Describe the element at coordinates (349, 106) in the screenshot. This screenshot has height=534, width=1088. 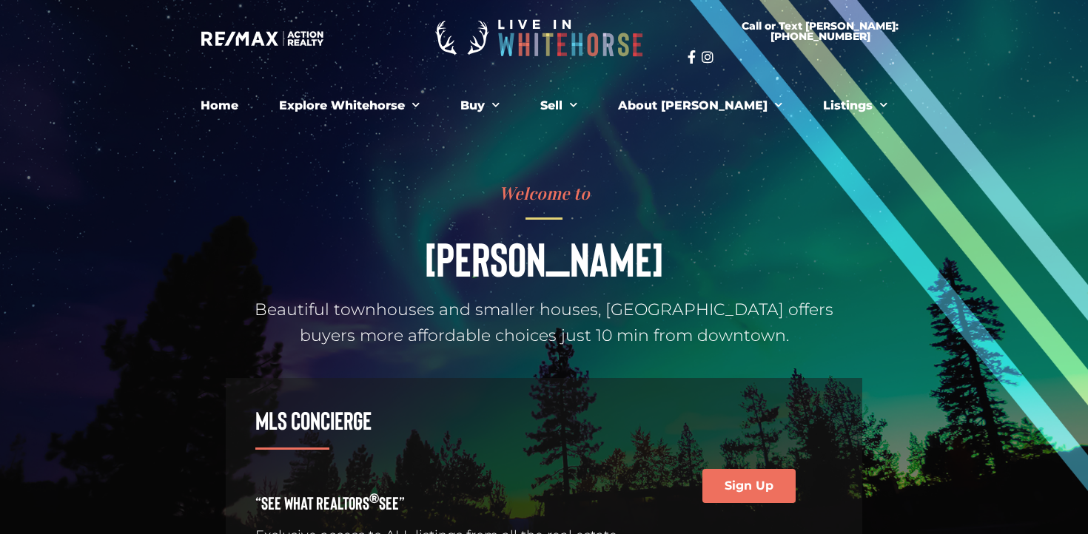
I see `a: Explore Whitehorse` at that location.